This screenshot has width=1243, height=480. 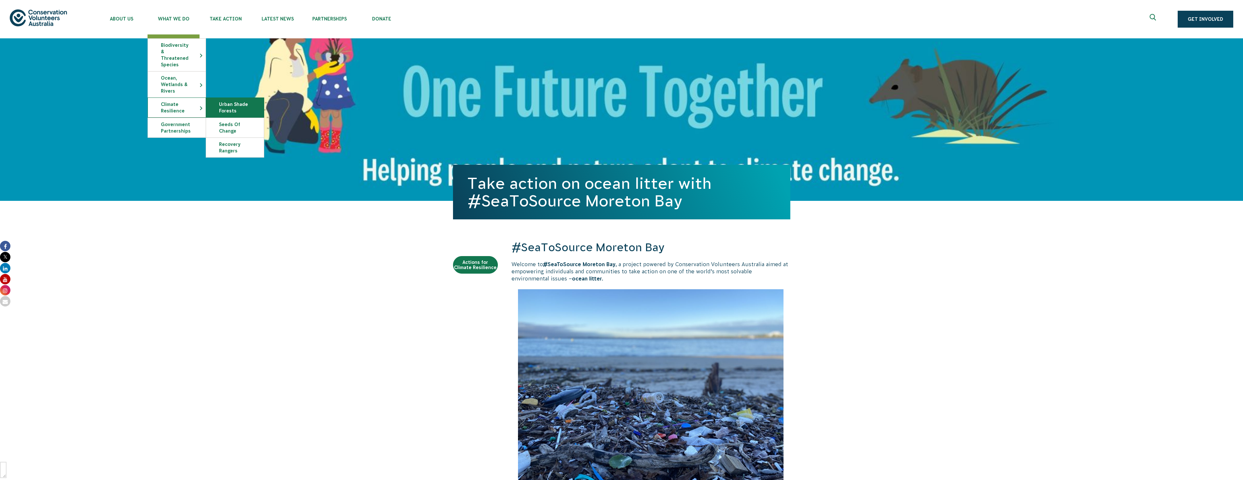 I want to click on span: Welcome to , a project powered by Conservation Volunteers Australia aimed at empowering individua..., so click(x=650, y=271).